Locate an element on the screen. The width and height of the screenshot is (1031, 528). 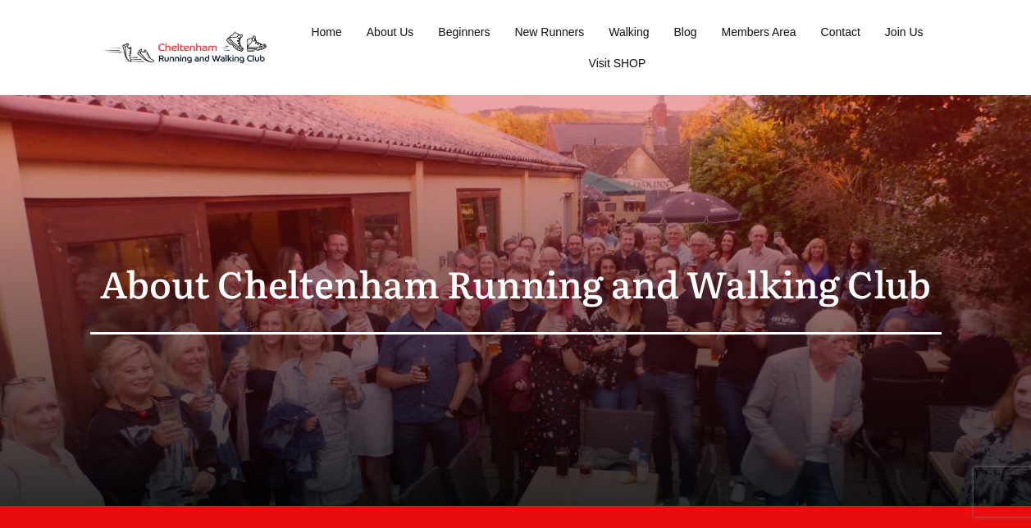
span: Walking is located at coordinates (629, 32).